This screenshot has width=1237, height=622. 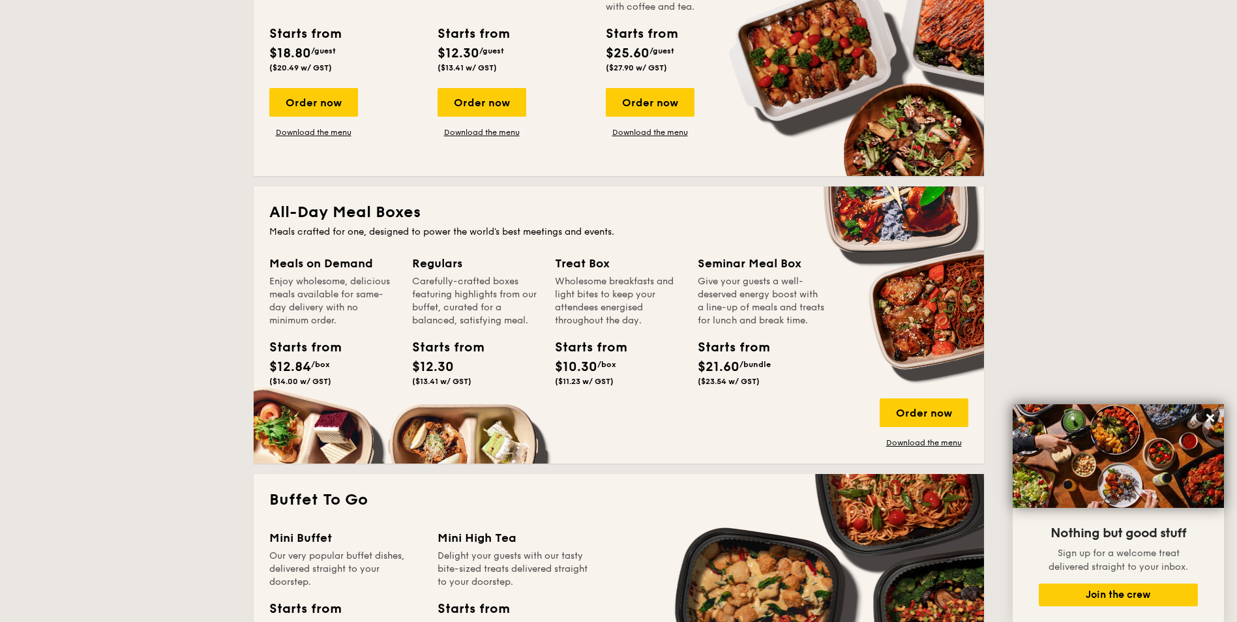 What do you see at coordinates (475, 301) in the screenshot?
I see `div: Carefully-crafted boxes featuring highlights from our buffet, curated for a balanced, satisfying ...` at bounding box center [475, 301].